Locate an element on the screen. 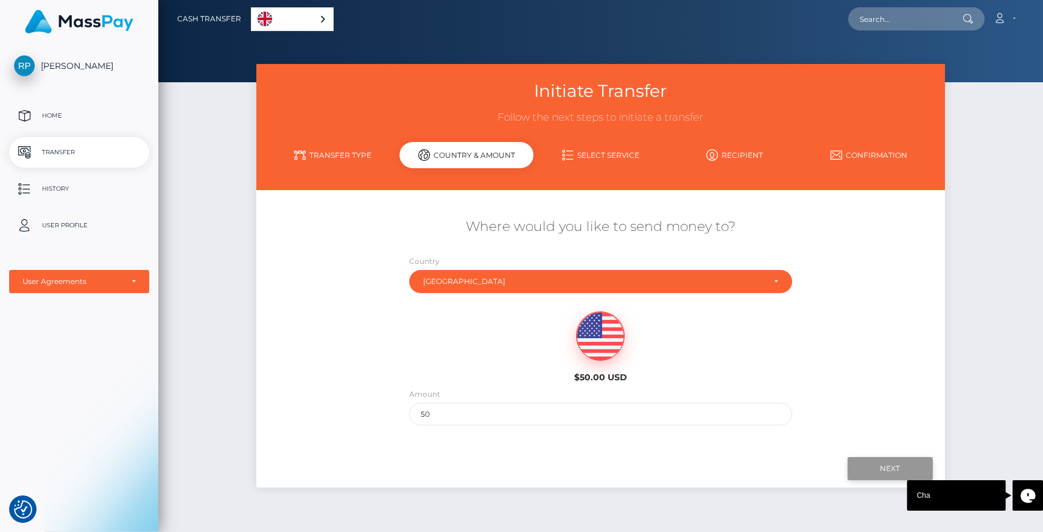 The height and width of the screenshot is (532, 1043). input: Amount to send in USD (Maximum: 50) is located at coordinates (601, 413).